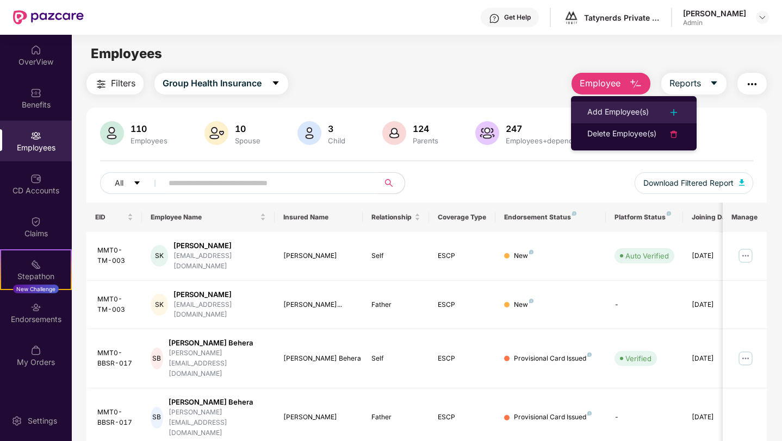 Image resolution: width=782 pixels, height=441 pixels. Describe the element at coordinates (425, 141) in the screenshot. I see `div: Parents` at that location.